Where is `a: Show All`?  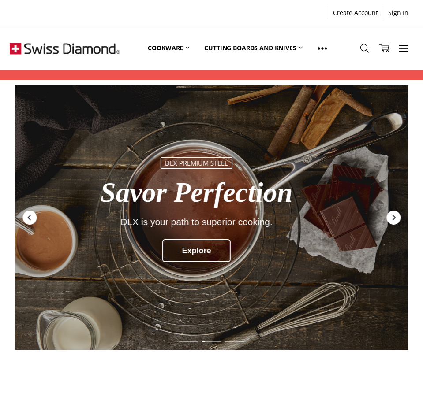 a: Show All is located at coordinates (322, 48).